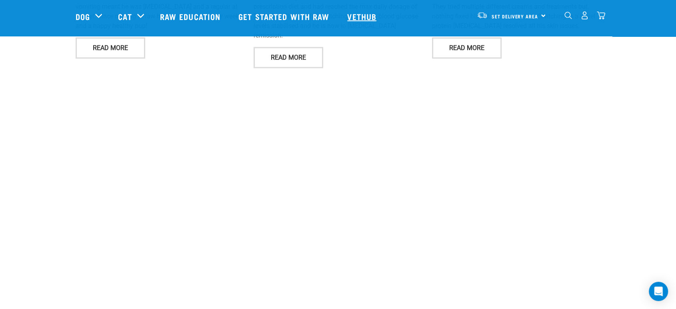 The image size is (676, 309). Describe the element at coordinates (658, 291) in the screenshot. I see `div: Open Intercom Messenger` at that location.